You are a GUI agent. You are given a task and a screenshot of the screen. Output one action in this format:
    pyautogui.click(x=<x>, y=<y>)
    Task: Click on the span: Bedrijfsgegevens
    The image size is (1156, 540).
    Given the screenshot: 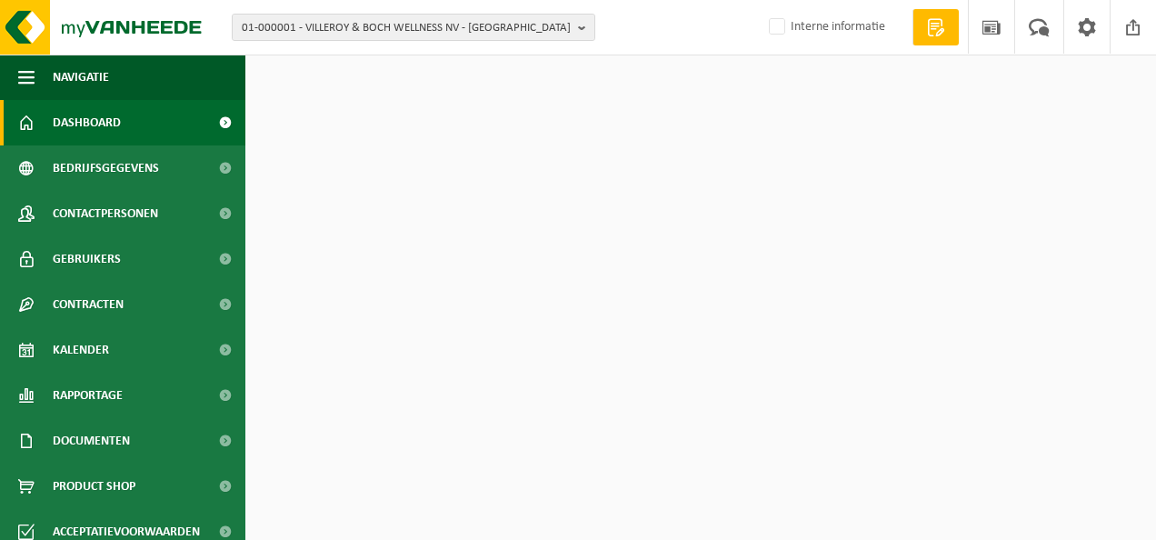 What is the action you would take?
    pyautogui.click(x=105, y=168)
    